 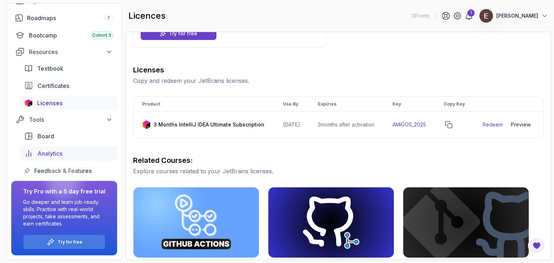 What do you see at coordinates (469, 16) in the screenshot?
I see `a: 1` at bounding box center [469, 16].